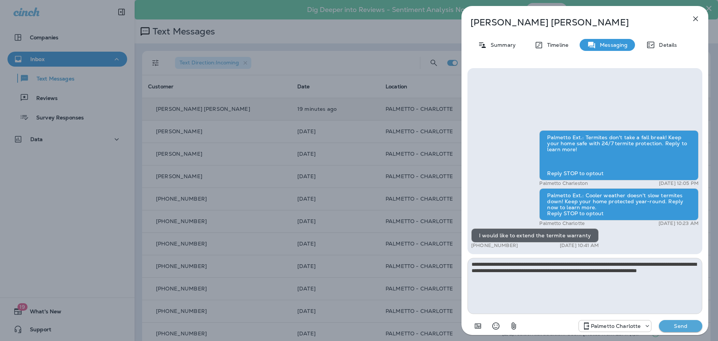 This screenshot has height=341, width=718. What do you see at coordinates (478, 326) in the screenshot?
I see `button: Add in a premade template` at bounding box center [478, 326].